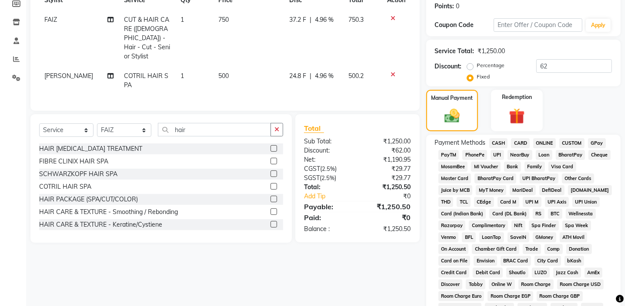  Describe the element at coordinates (511, 296) in the screenshot. I see `span: Room Charge EGP` at that location.